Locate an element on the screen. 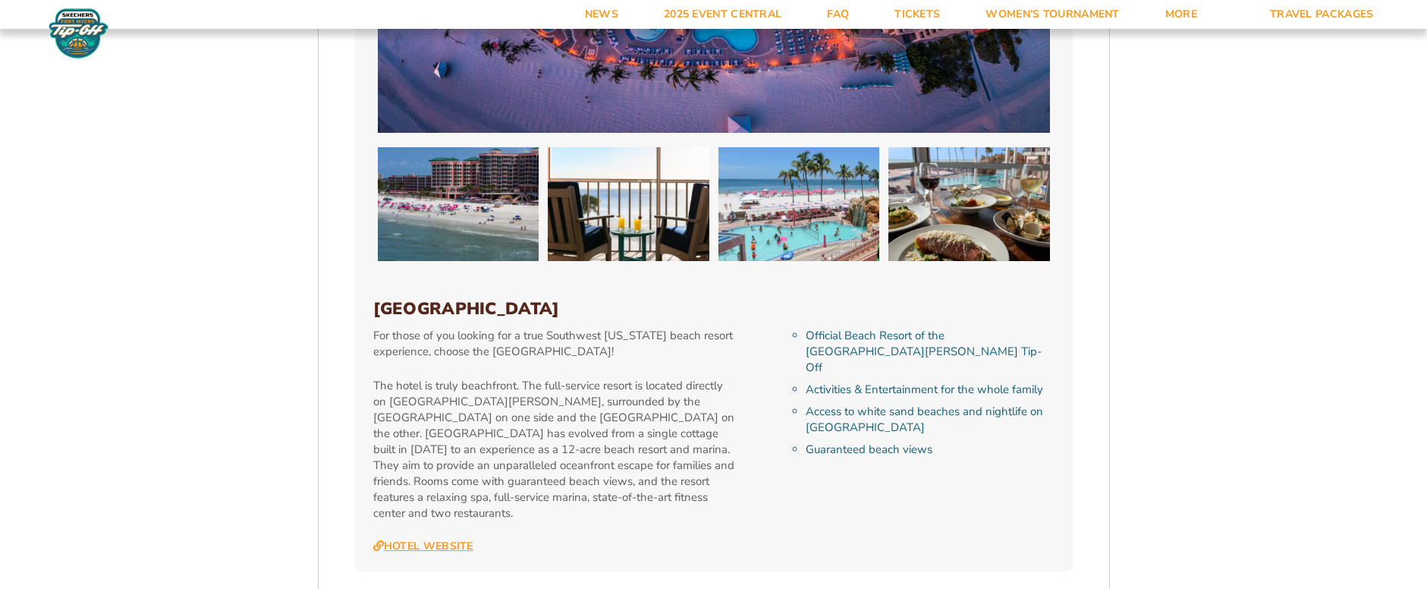 Image resolution: width=1427 pixels, height=589 pixels. img: Fort Myers Tip-Off is located at coordinates (78, 33).